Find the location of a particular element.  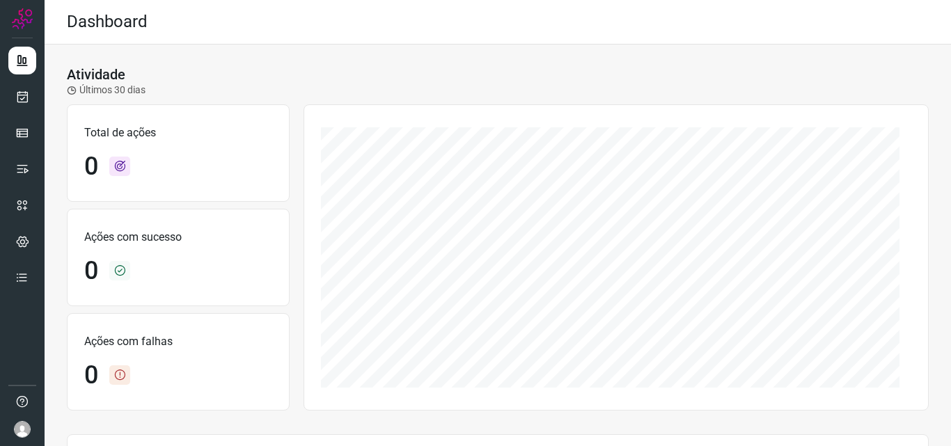

p: Total de ações is located at coordinates (178, 133).